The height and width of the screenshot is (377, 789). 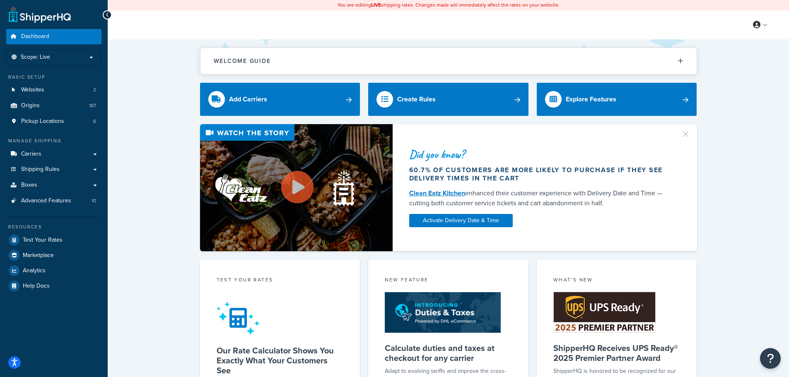 What do you see at coordinates (416, 99) in the screenshot?
I see `div: Create Rules` at bounding box center [416, 99].